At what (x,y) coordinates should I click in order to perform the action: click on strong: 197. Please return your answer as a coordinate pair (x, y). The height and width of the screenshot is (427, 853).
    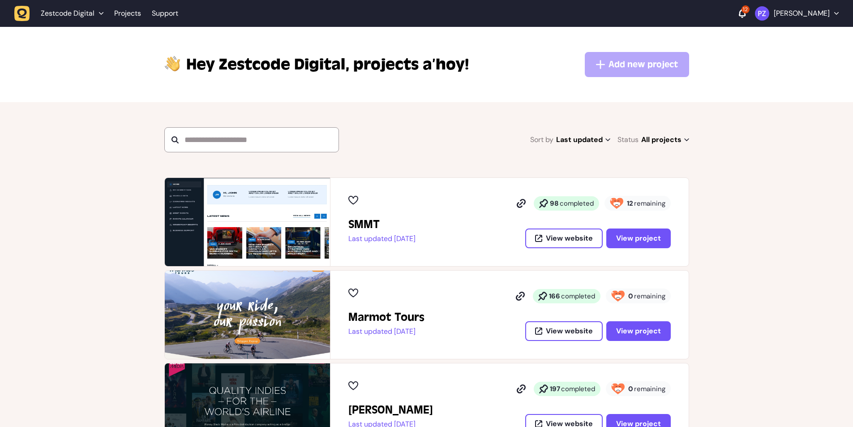
    Looking at the image, I should click on (555, 389).